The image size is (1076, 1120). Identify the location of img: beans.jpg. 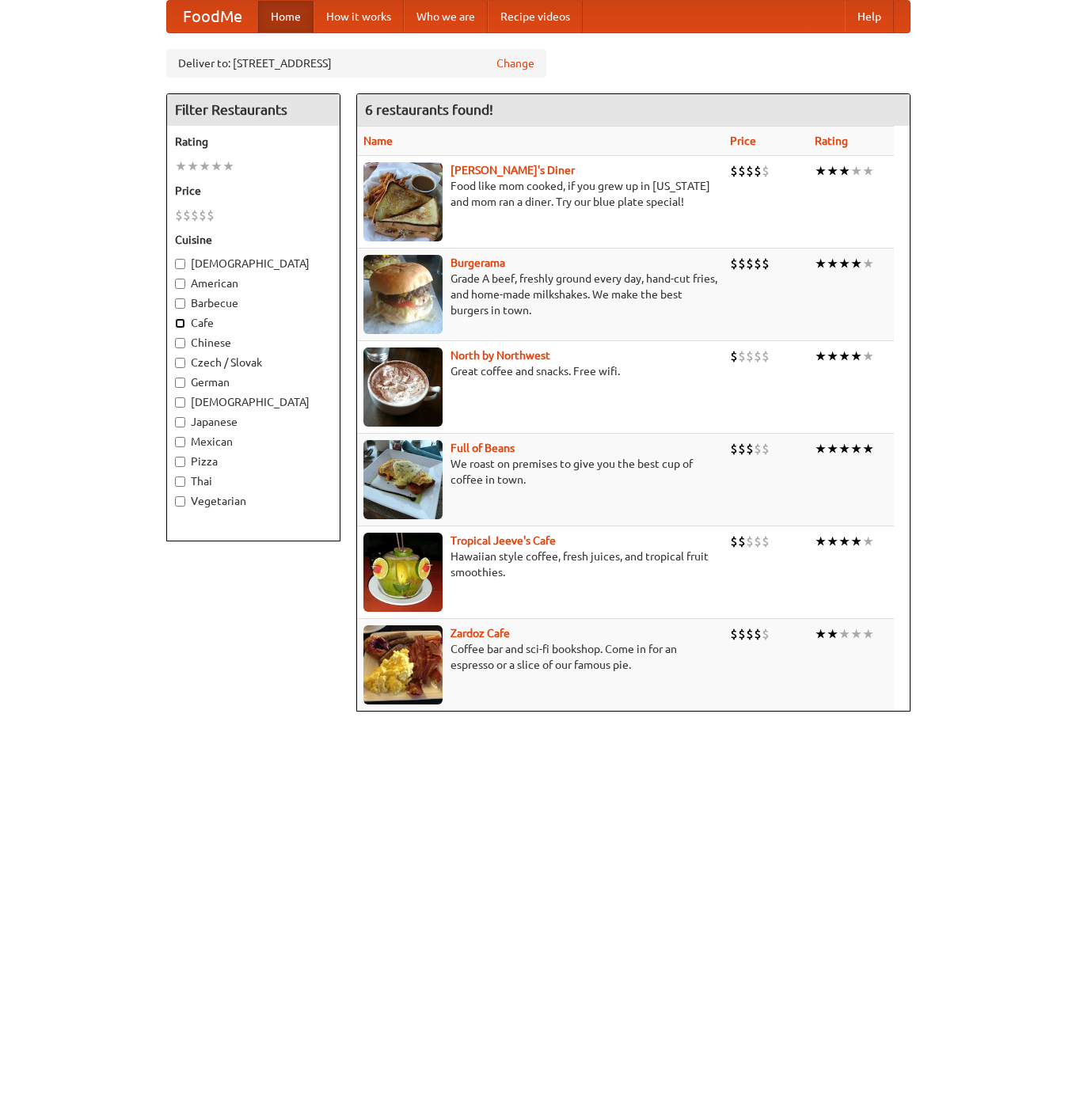
(403, 480).